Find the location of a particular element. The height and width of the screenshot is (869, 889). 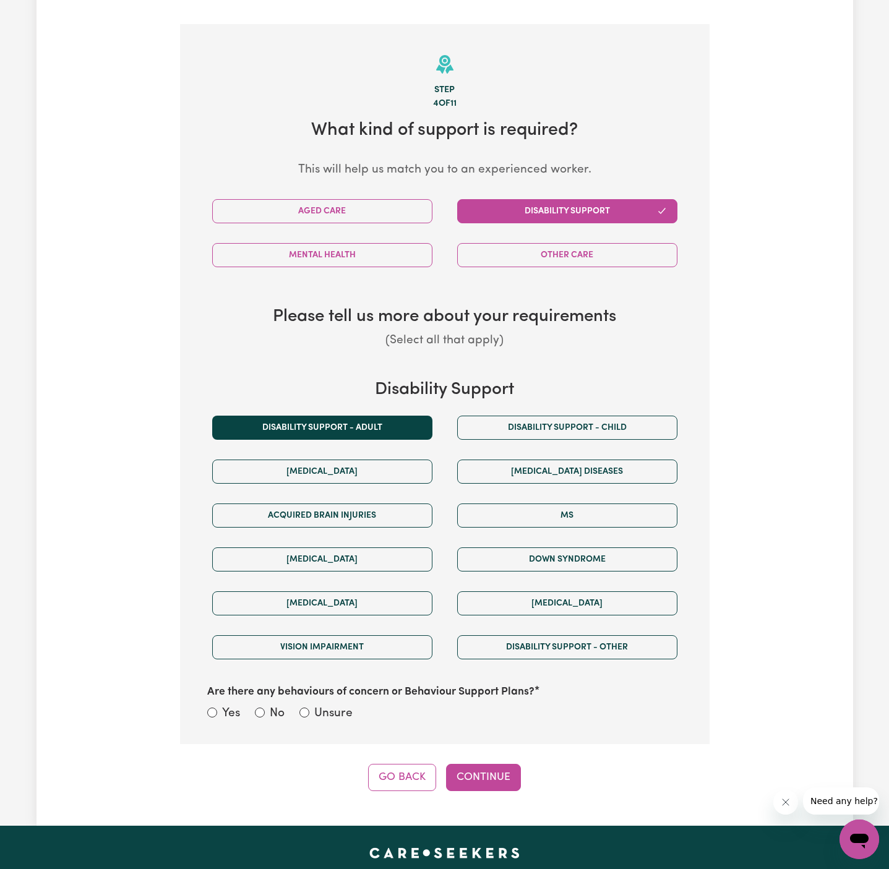

button: Other Care is located at coordinates (567, 255).